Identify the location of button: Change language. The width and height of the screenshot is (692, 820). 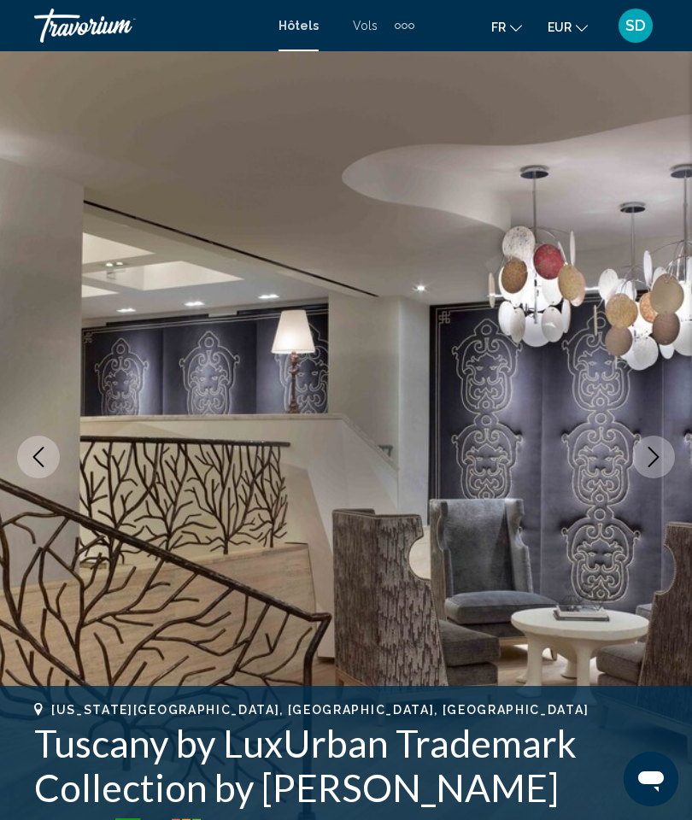
(507, 26).